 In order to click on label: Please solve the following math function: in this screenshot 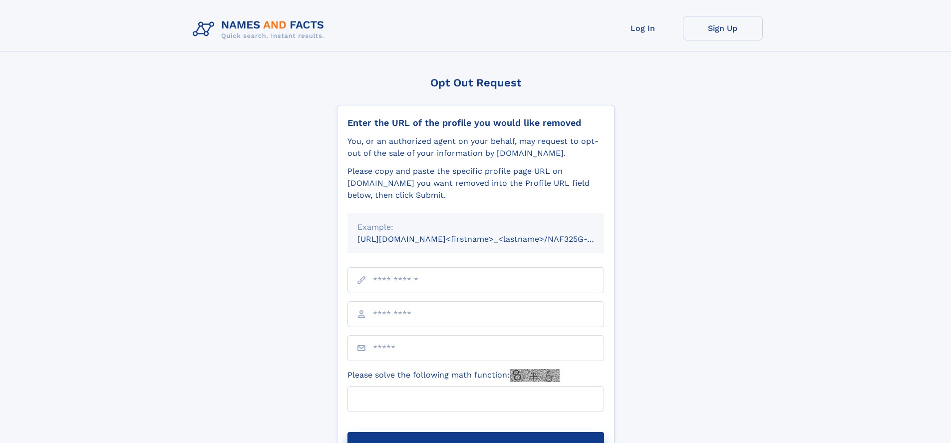, I will do `click(453, 375)`.